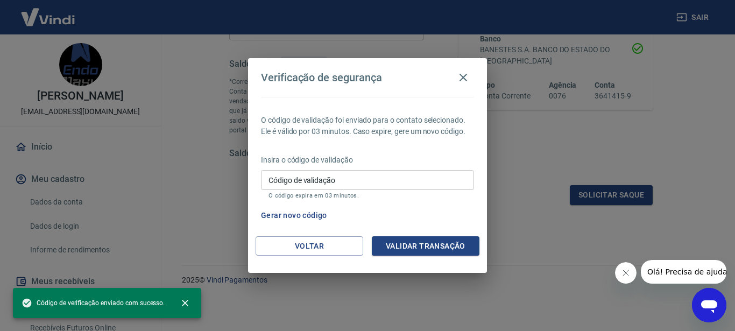 The image size is (735, 331). Describe the element at coordinates (321, 77) in the screenshot. I see `h4: Verificação de segurança` at that location.